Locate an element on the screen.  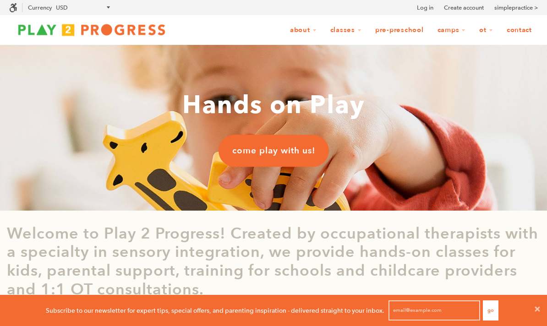
a: OT is located at coordinates (486, 30).